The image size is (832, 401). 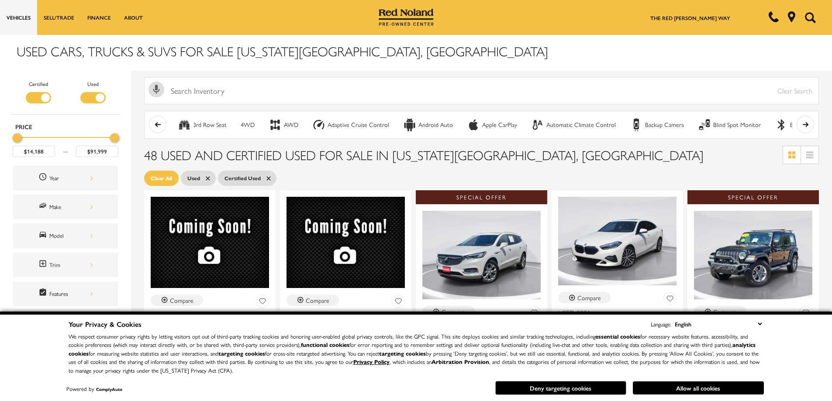 What do you see at coordinates (618, 336) in the screenshot?
I see `strong: essential cookies` at bounding box center [618, 336].